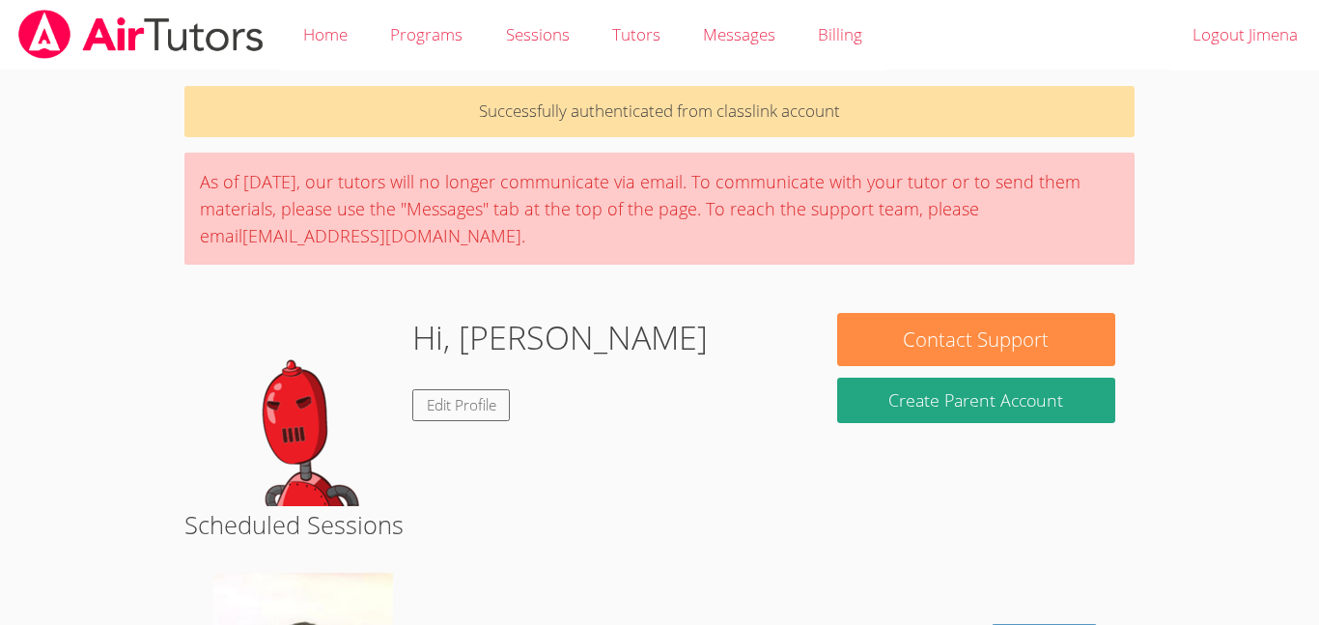 This screenshot has height=625, width=1319. I want to click on button: Contact Support, so click(976, 339).